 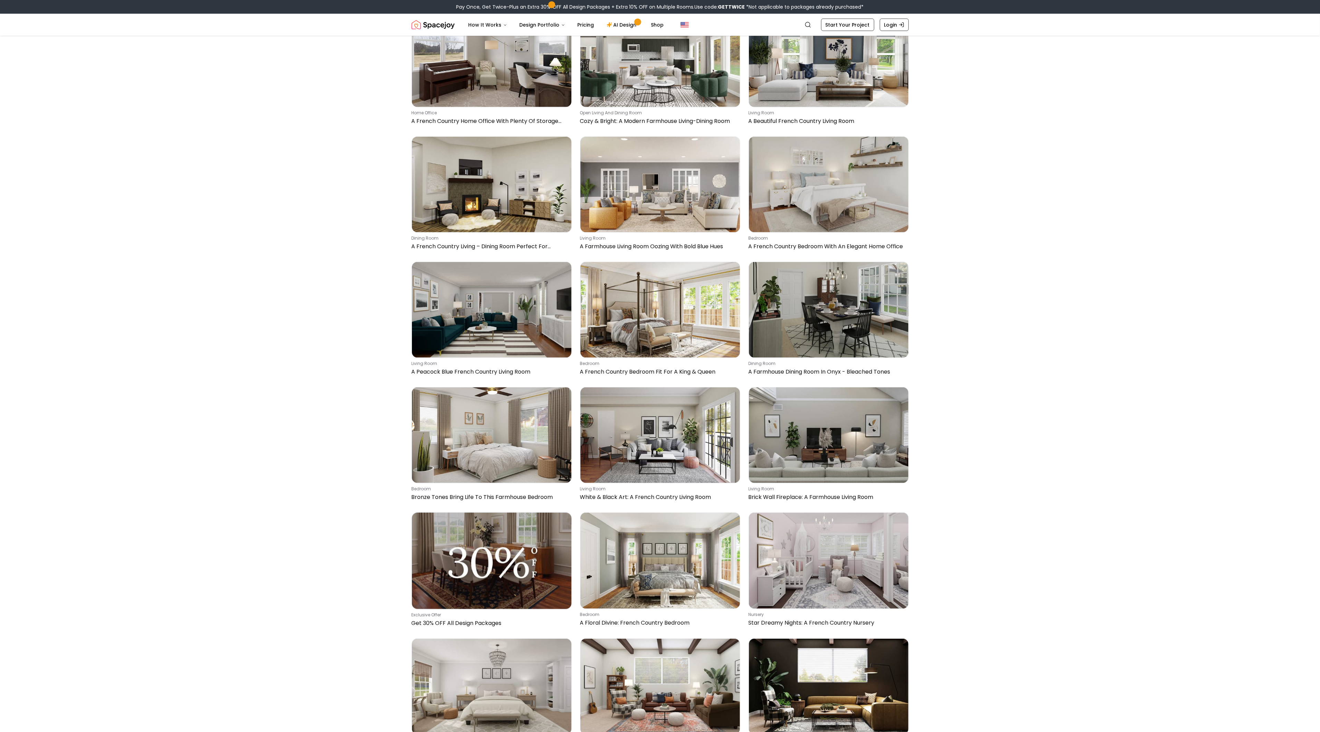 What do you see at coordinates (720, 7) in the screenshot?
I see `span: Use code:` at bounding box center [720, 7].